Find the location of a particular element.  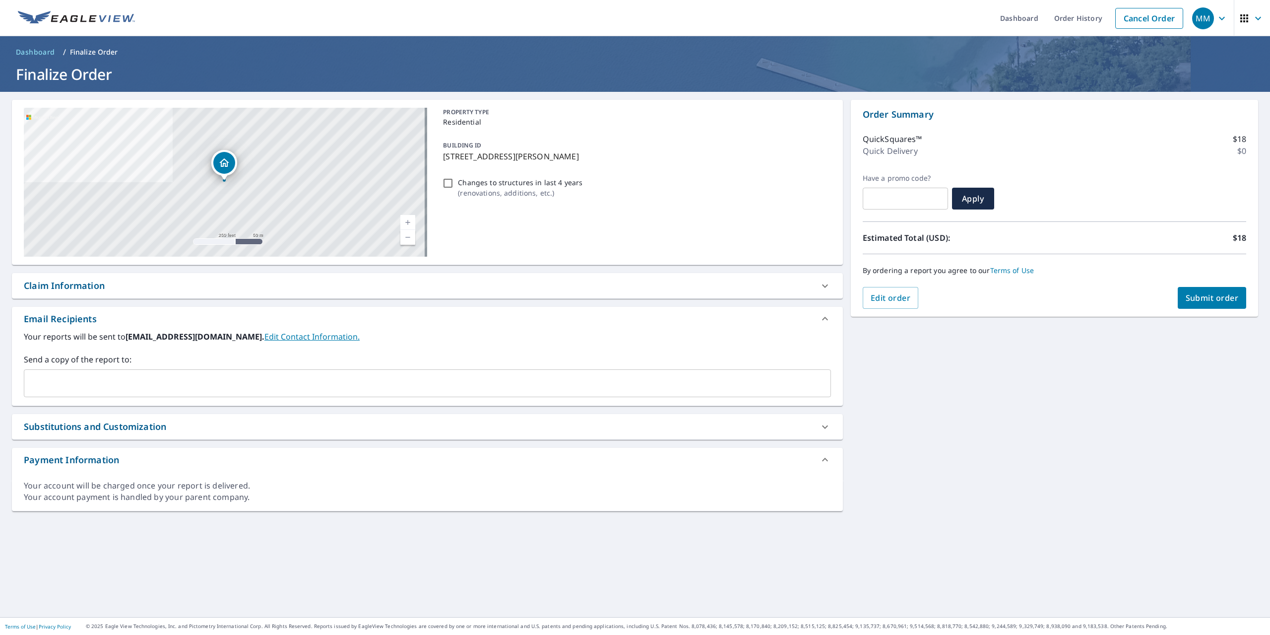

p: QuickSquares™ is located at coordinates (893, 139).